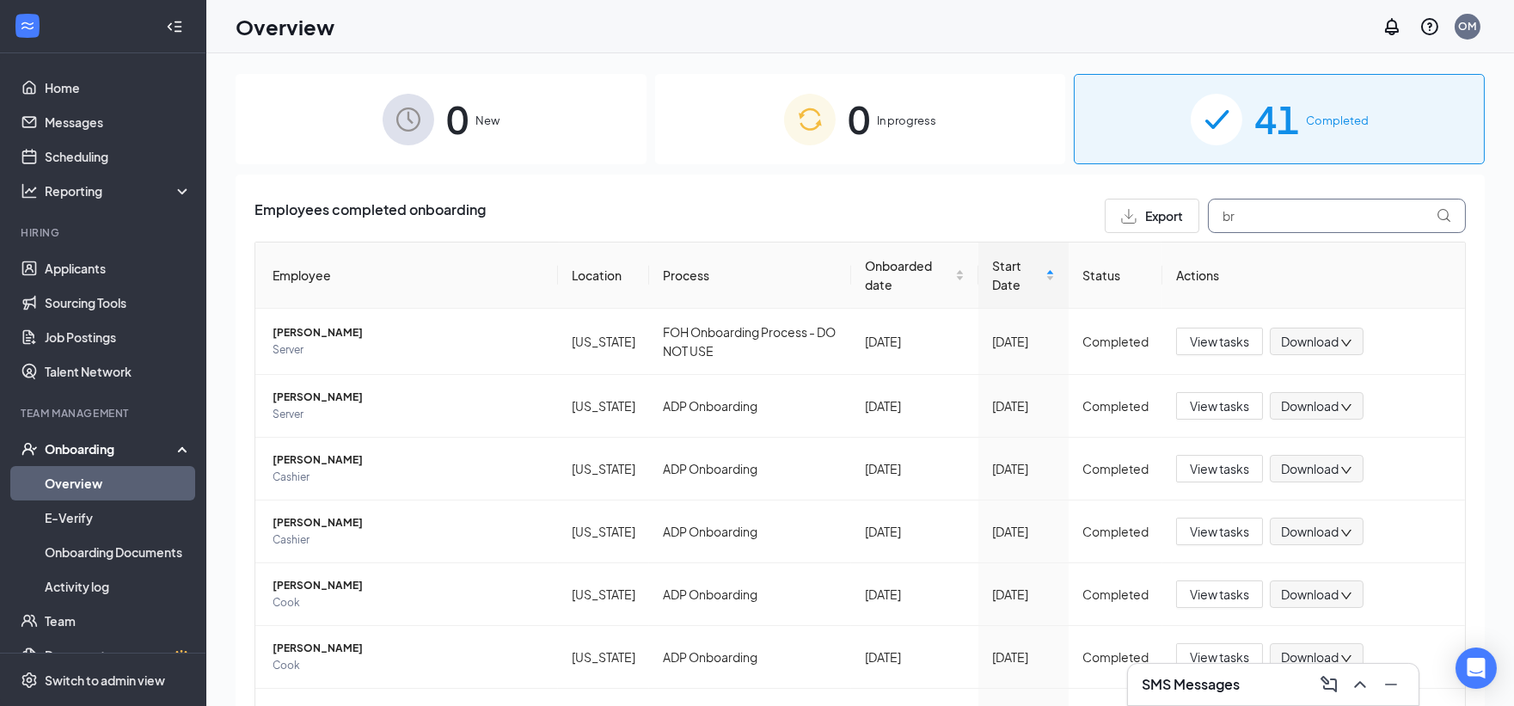 Image resolution: width=1514 pixels, height=706 pixels. I want to click on a: DocumentsCrown, so click(118, 655).